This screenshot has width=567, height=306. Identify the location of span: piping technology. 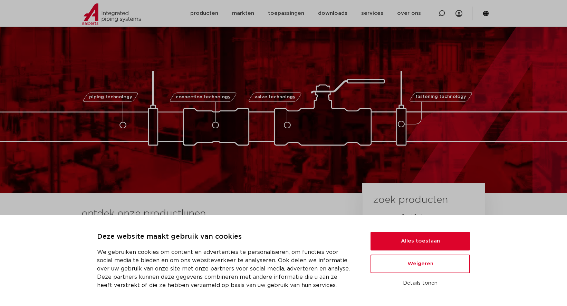
(110, 97).